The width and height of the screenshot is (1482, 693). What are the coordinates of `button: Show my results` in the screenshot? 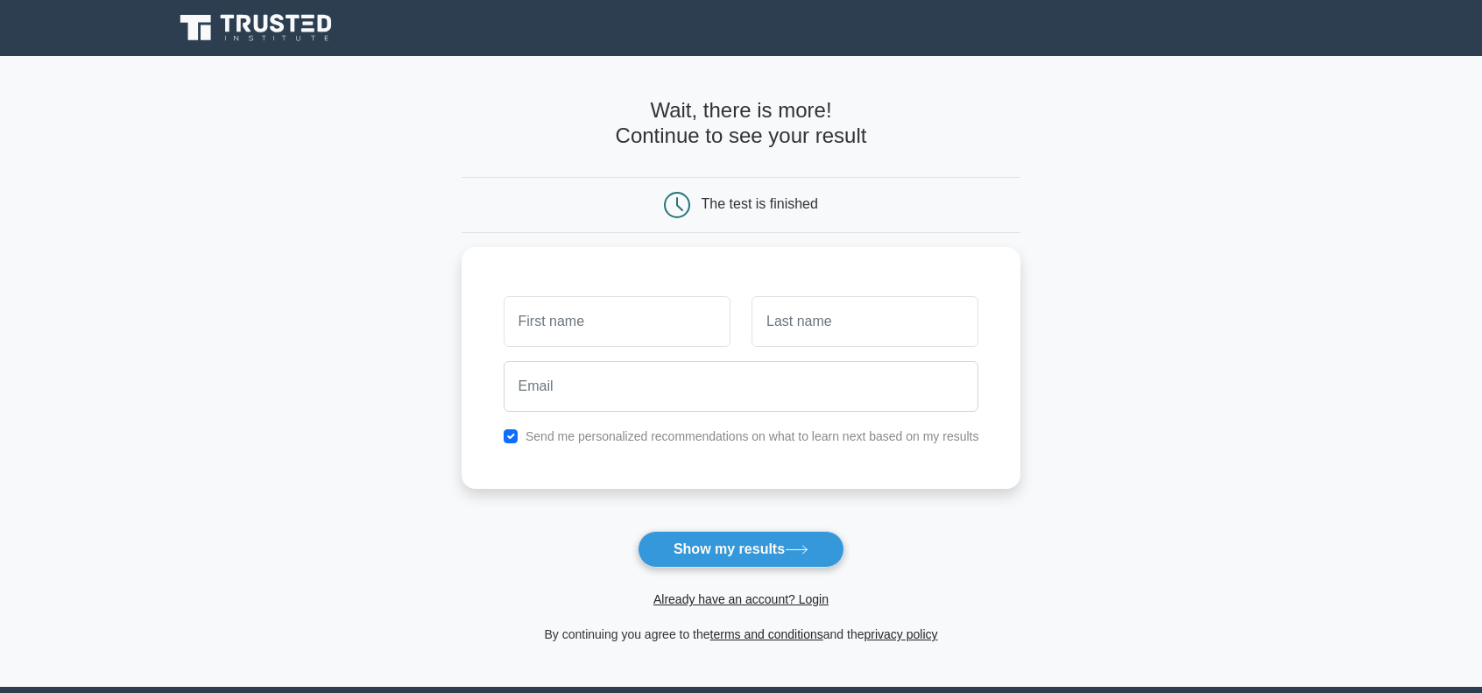 It's located at (741, 549).